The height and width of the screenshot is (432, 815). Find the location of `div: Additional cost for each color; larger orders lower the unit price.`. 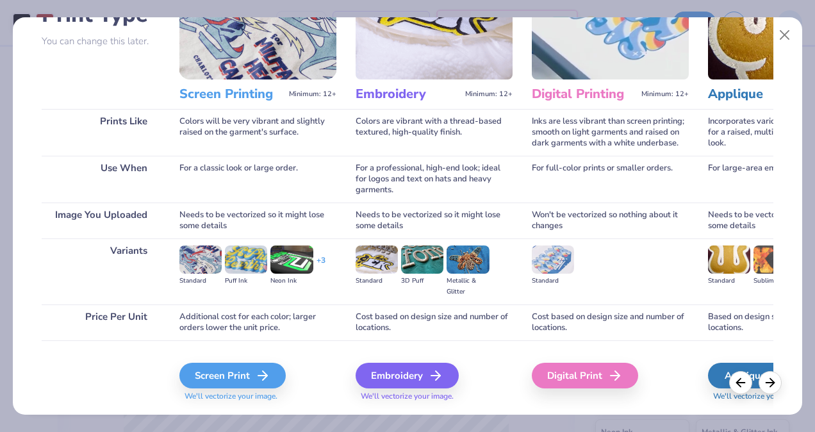

div: Additional cost for each color; larger orders lower the unit price. is located at coordinates (257, 322).